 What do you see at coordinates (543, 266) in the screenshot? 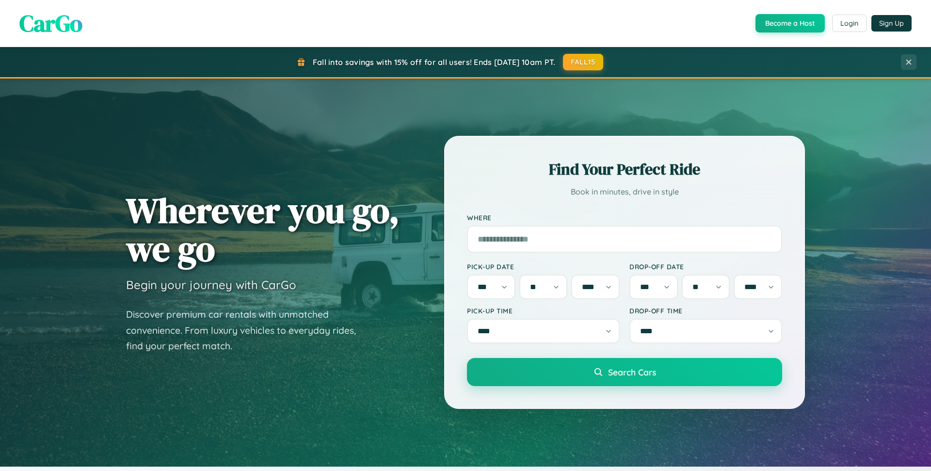
I see `label: Pick-up Date` at bounding box center [543, 266].